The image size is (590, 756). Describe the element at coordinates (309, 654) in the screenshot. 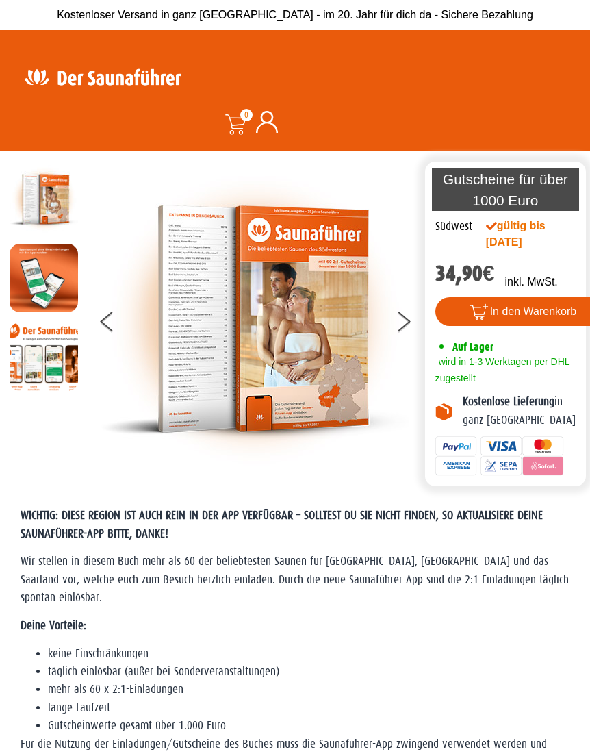

I see `li: keine Einschränkungen` at that location.